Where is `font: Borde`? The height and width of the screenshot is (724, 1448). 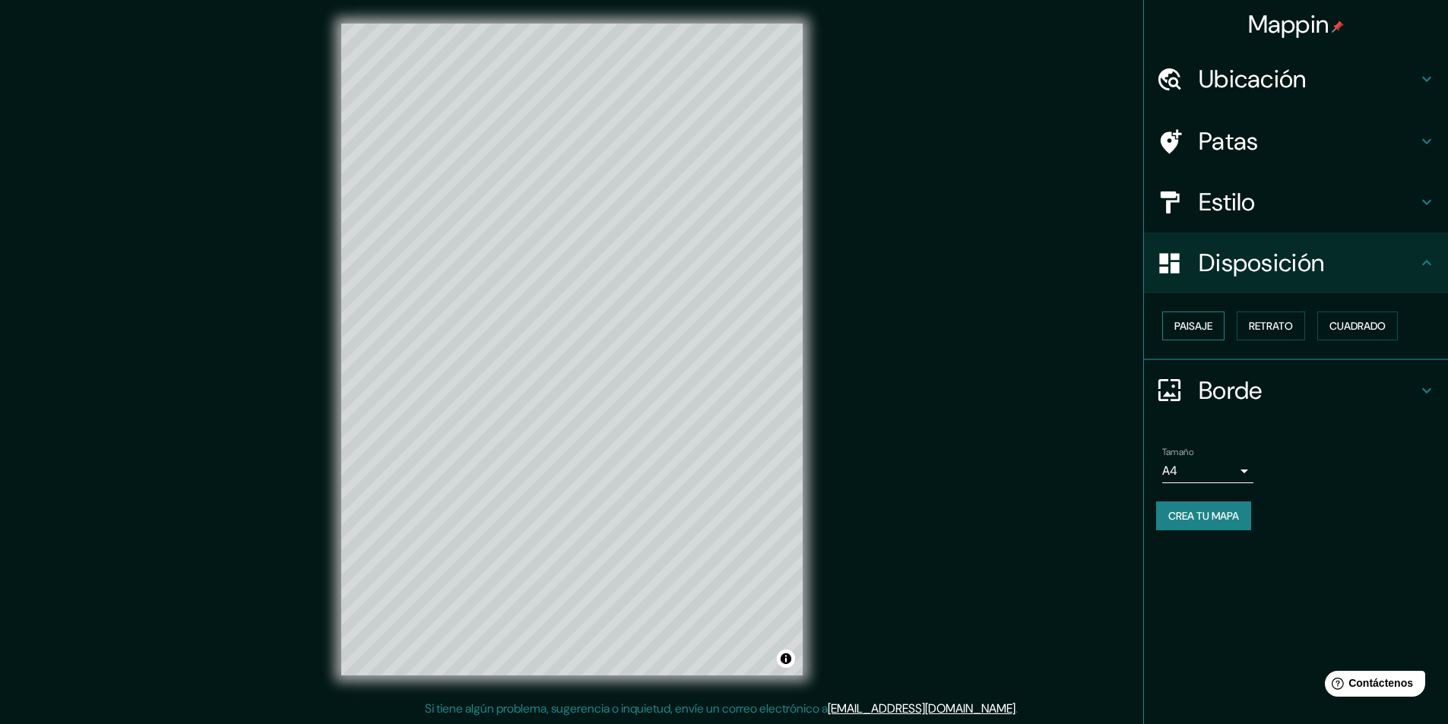 font: Borde is located at coordinates (1231, 391).